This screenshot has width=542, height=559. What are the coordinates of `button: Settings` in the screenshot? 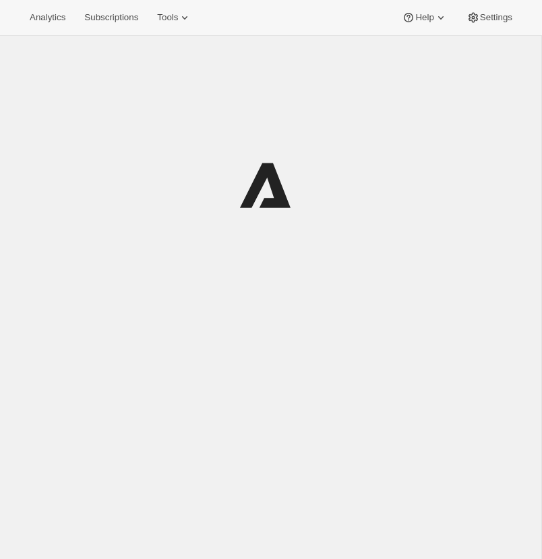 It's located at (490, 18).